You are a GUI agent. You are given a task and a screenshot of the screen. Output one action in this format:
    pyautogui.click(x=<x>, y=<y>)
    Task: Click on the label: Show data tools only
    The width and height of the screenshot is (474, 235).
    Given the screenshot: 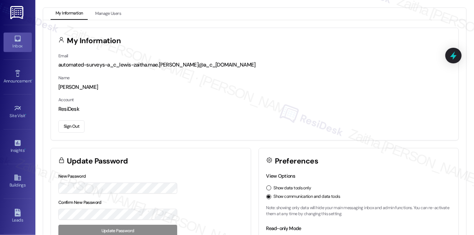 What is the action you would take?
    pyautogui.click(x=292, y=188)
    